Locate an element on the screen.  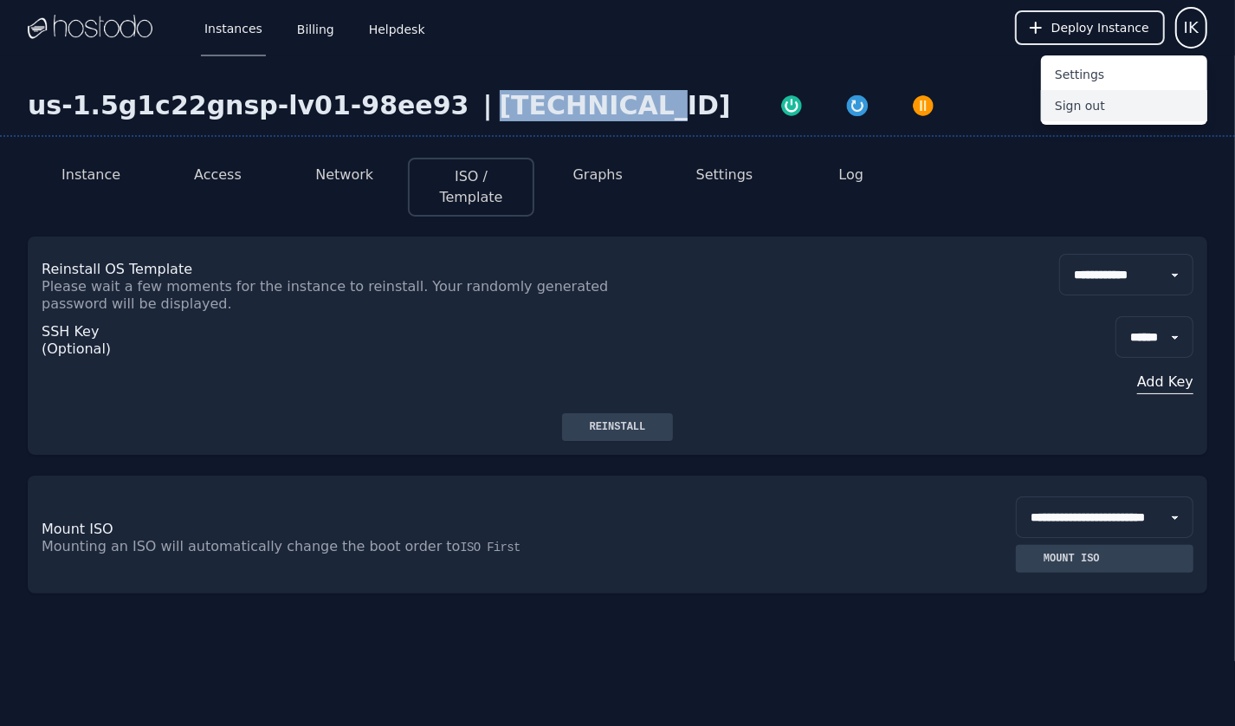
p: Mount ISO is located at coordinates (329, 529).